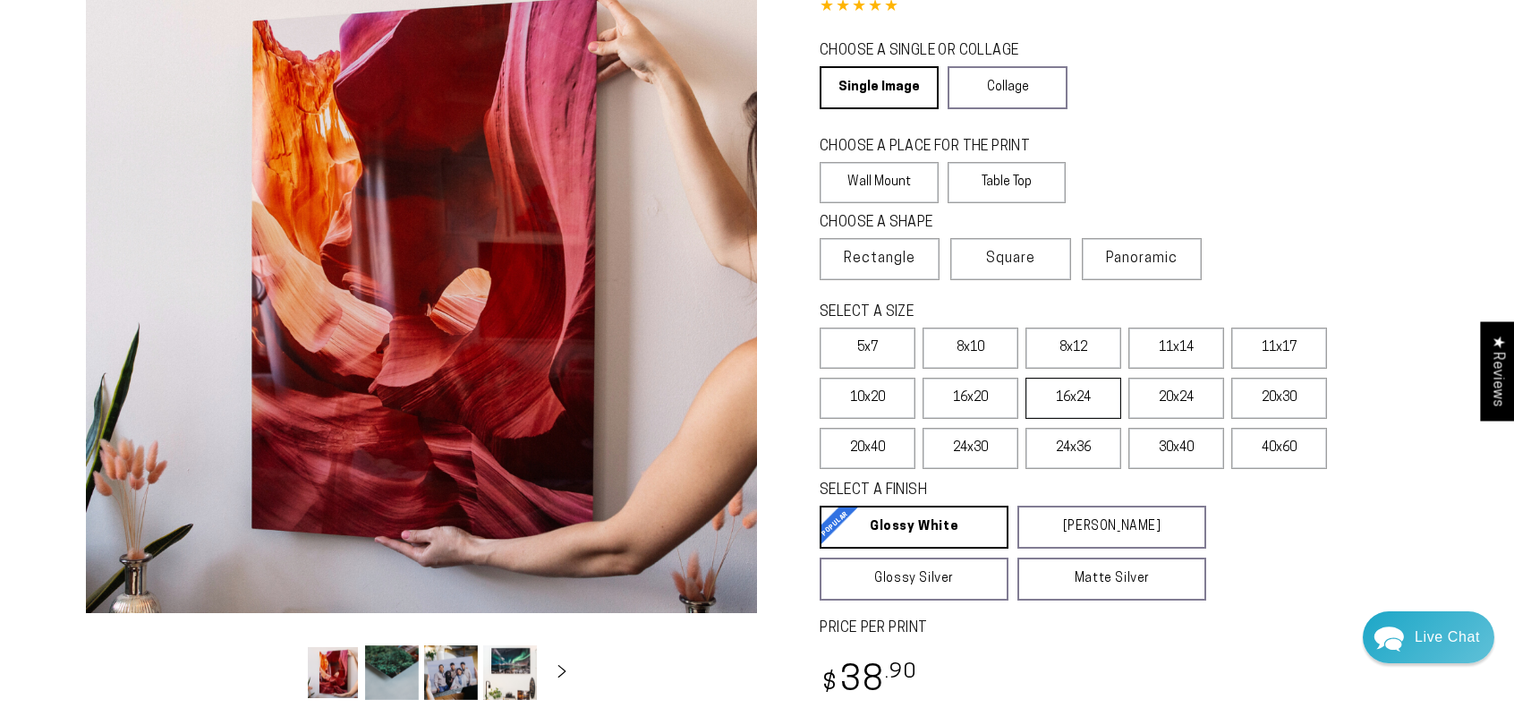 The image size is (1514, 708). I want to click on button: Load image 1 in gallery view, so click(333, 672).